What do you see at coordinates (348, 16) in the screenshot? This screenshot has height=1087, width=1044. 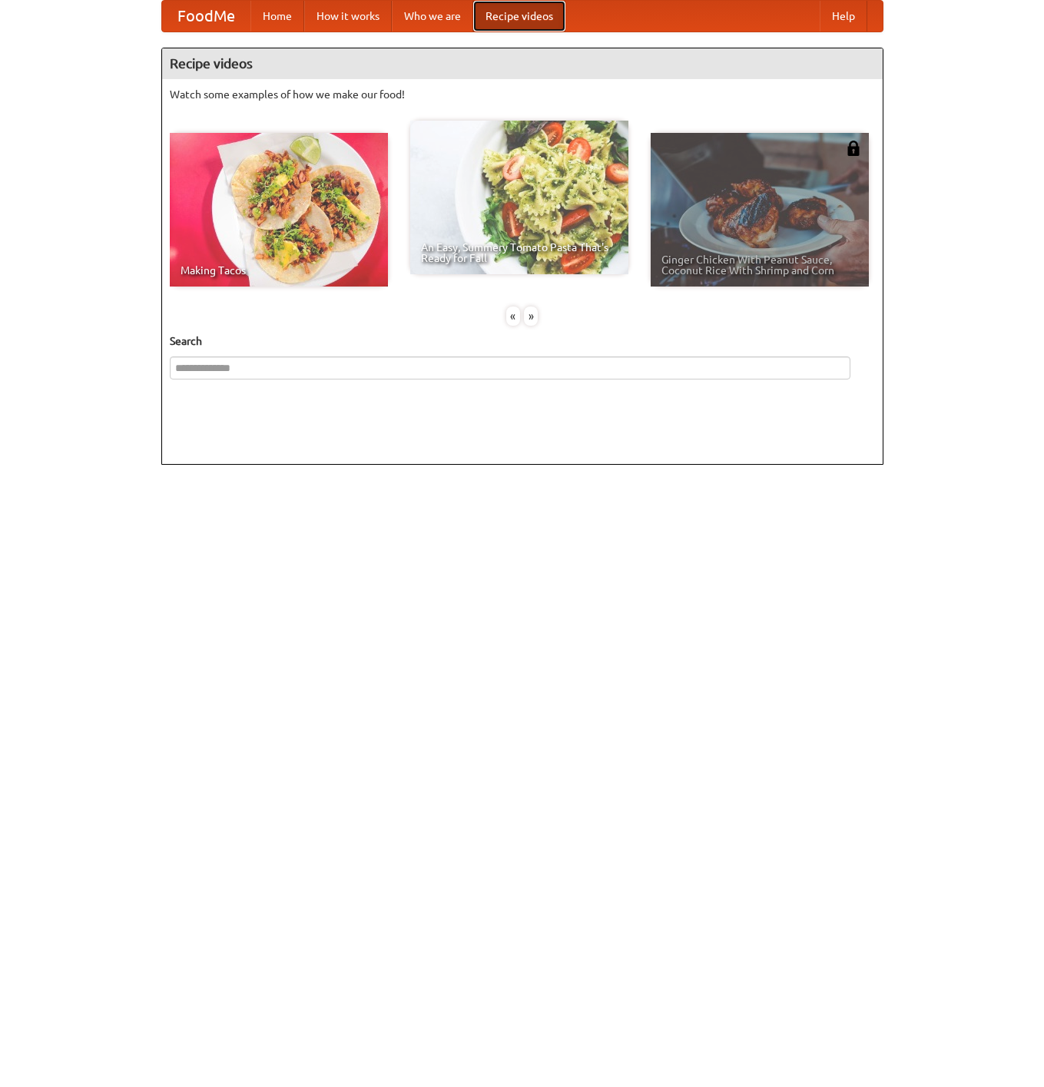 I see `a: How it works` at bounding box center [348, 16].